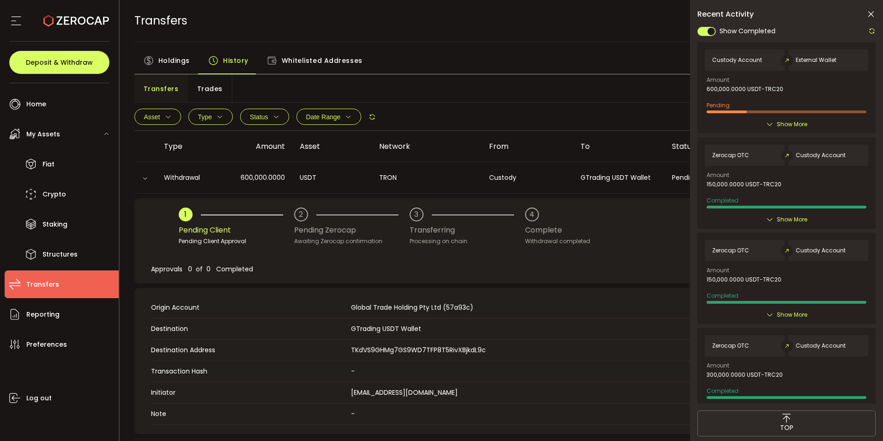  Describe the element at coordinates (419, 350) in the screenshot. I see `span: TKdVS9GHMg7GS9WD7TFP8T5RivXBjkdL9c` at that location.